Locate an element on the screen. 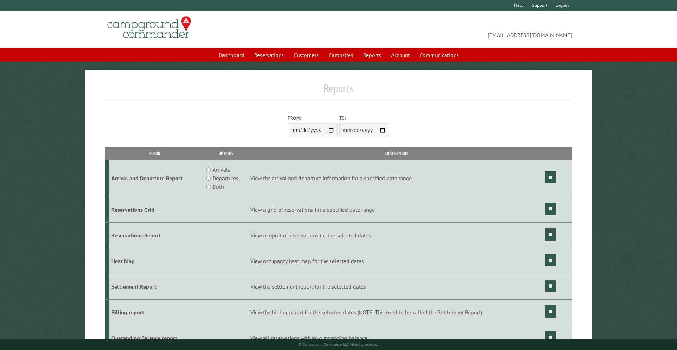 This screenshot has width=677, height=350. td: Settlement Report is located at coordinates (156, 286).